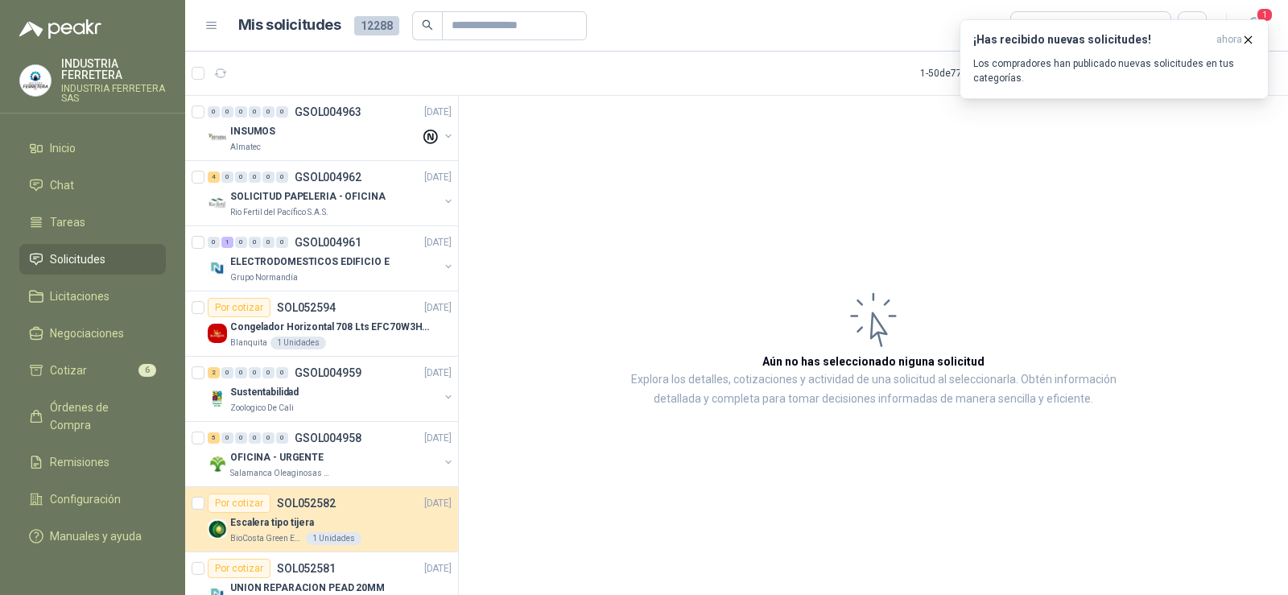  What do you see at coordinates (113, 69) in the screenshot?
I see `p: INDUSTRIA FERRETERA` at bounding box center [113, 69].